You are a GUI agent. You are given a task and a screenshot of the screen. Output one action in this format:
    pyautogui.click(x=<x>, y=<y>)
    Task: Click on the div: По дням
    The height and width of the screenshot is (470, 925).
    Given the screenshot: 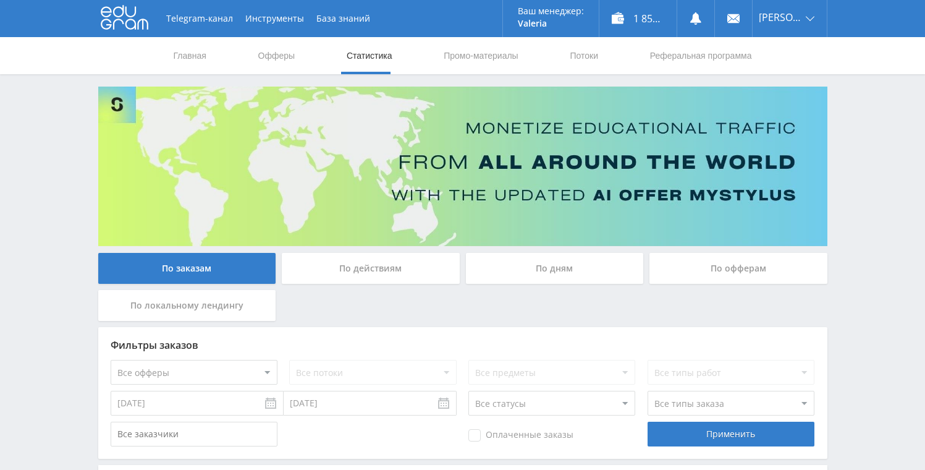 What is the action you would take?
    pyautogui.click(x=555, y=268)
    